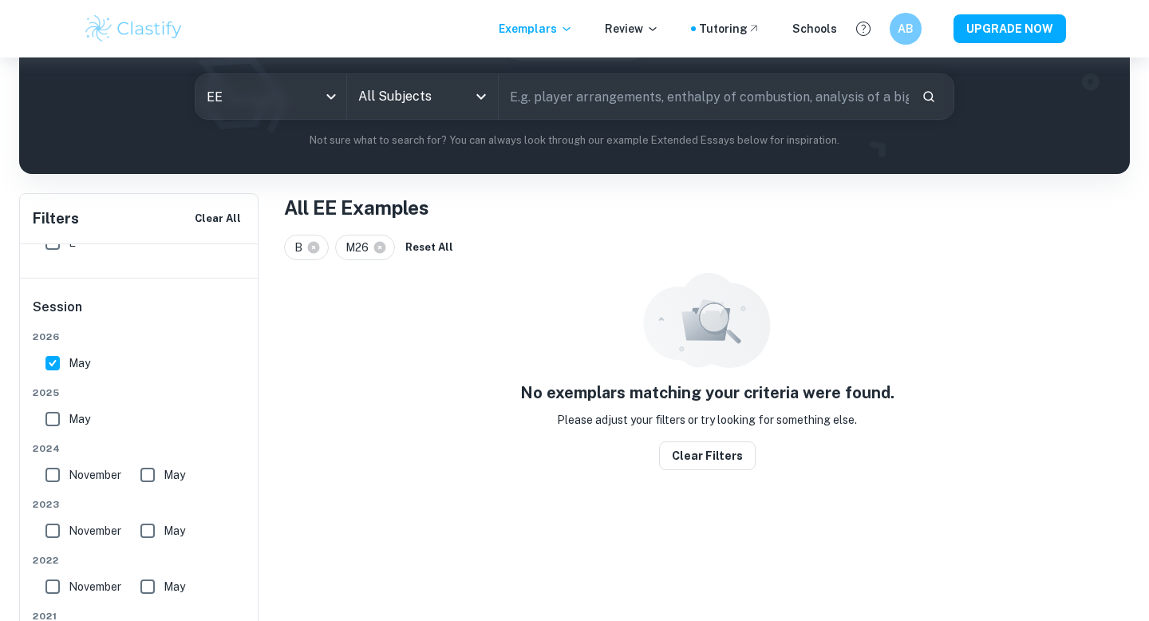 The image size is (1149, 621). Describe the element at coordinates (133, 29) in the screenshot. I see `a: Clastify logo` at that location.